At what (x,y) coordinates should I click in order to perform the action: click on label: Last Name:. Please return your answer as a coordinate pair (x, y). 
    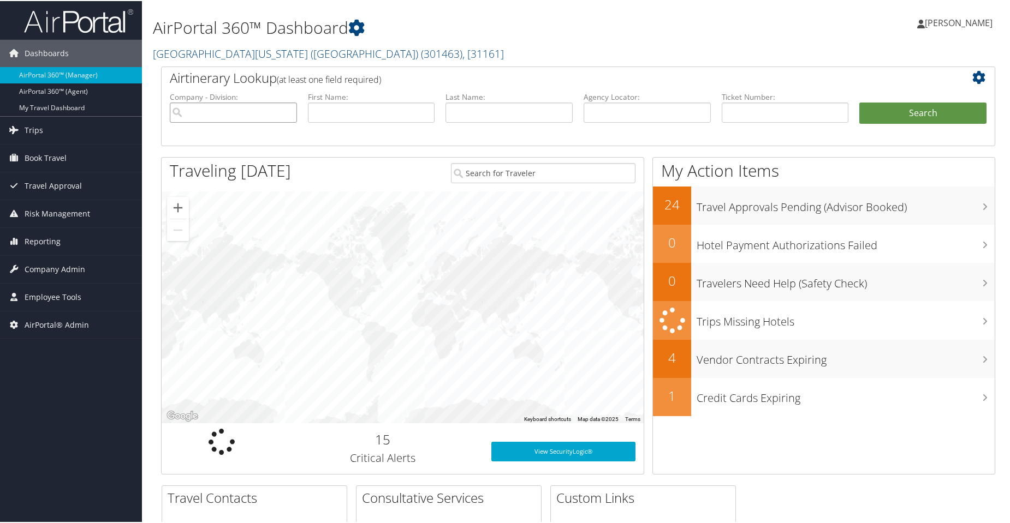
    Looking at the image, I should click on (509, 96).